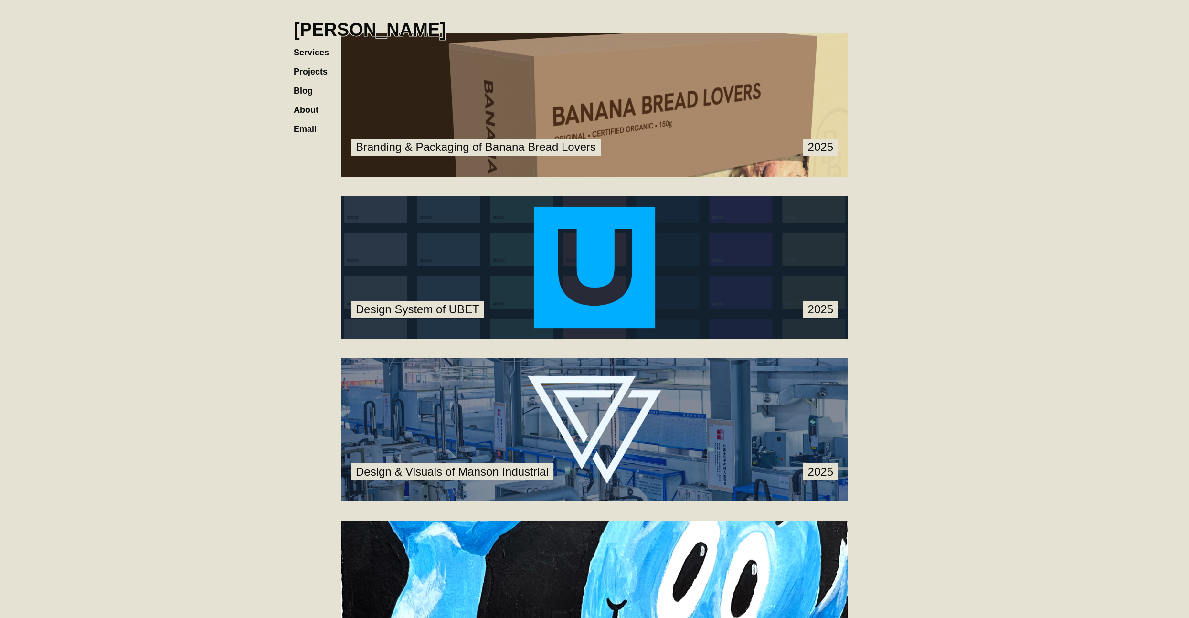 This screenshot has height=618, width=1189. What do you see at coordinates (310, 124) in the screenshot?
I see `a: Email` at bounding box center [310, 124].